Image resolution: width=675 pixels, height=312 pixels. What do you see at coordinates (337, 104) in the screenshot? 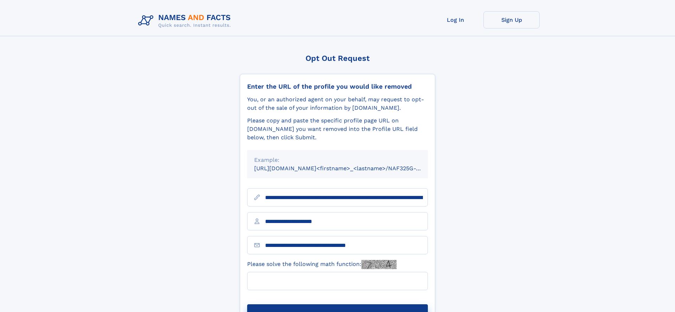
I see `div: You, or an authorized agent on your behalf, may request to opt-out of the sale of your informatio...` at bounding box center [337, 104].